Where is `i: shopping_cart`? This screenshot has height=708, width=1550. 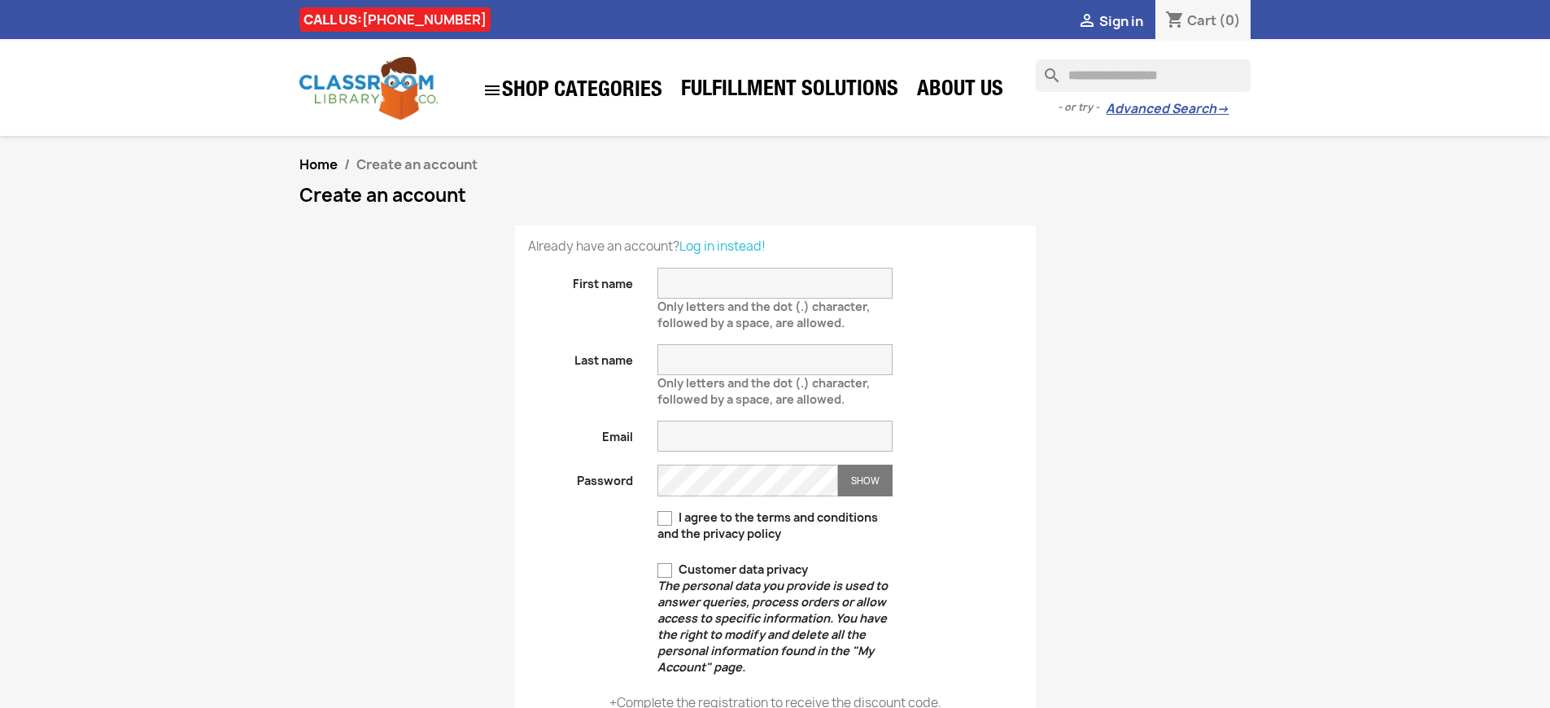 i: shopping_cart is located at coordinates (1175, 21).